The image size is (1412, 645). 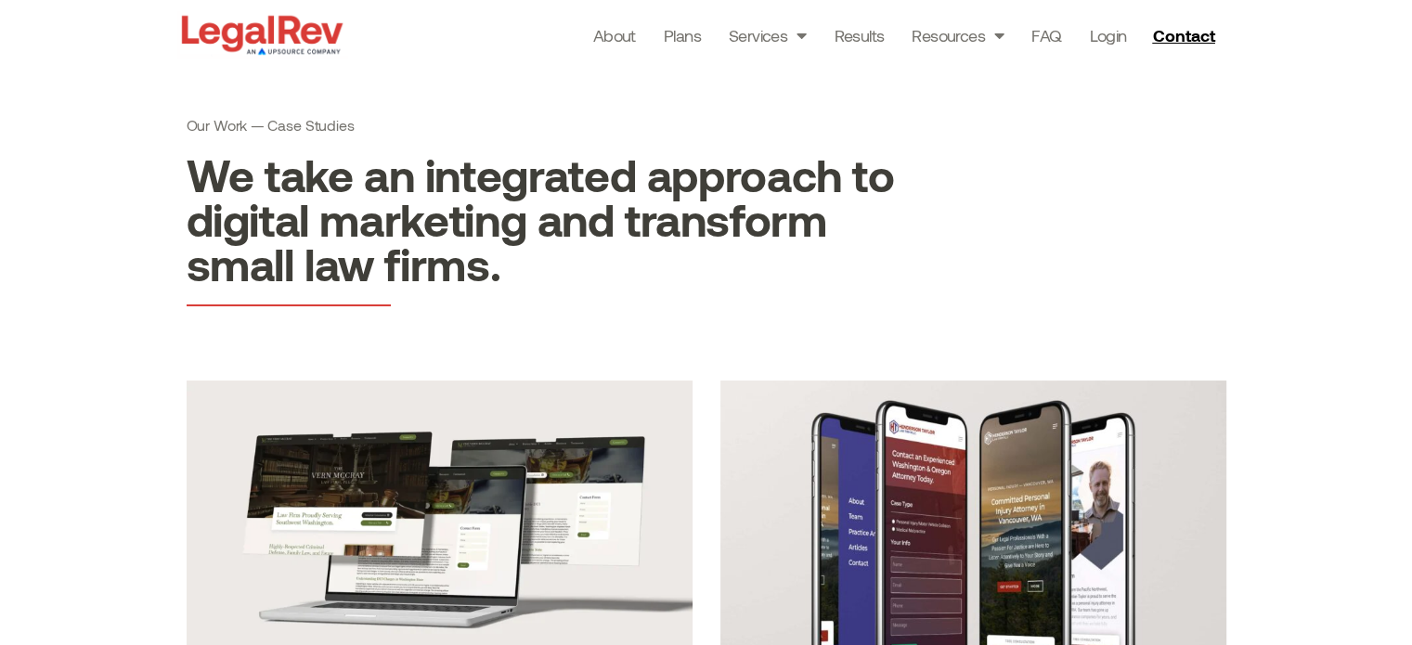 What do you see at coordinates (859, 35) in the screenshot?
I see `a: Results` at bounding box center [859, 35].